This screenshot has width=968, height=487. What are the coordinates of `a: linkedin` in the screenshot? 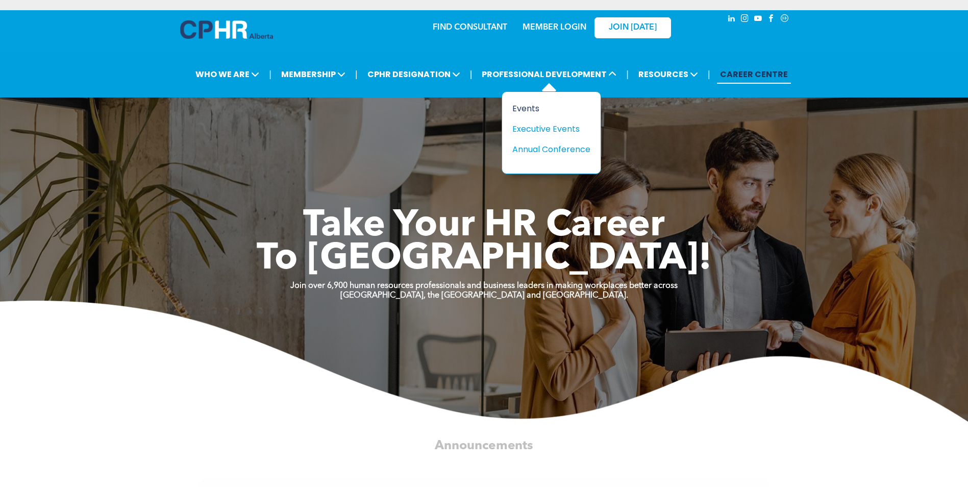 It's located at (732, 19).